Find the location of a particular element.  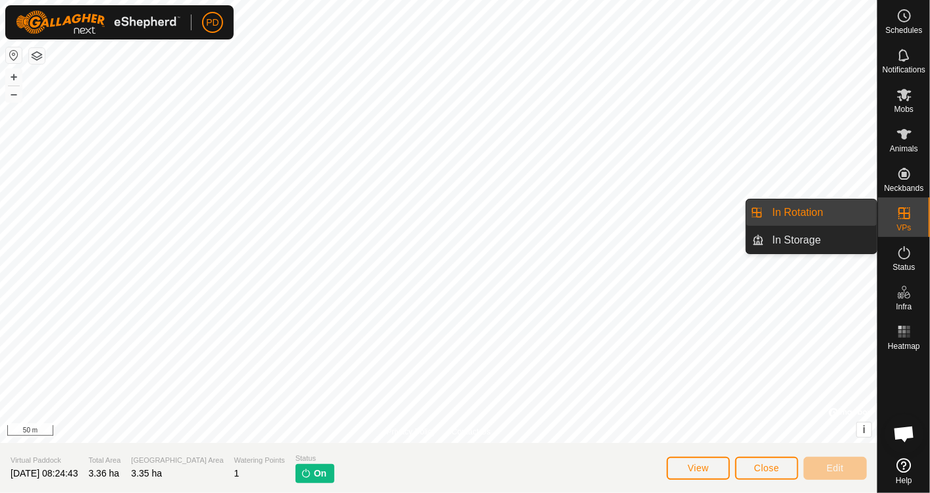

span: i is located at coordinates (864, 429).